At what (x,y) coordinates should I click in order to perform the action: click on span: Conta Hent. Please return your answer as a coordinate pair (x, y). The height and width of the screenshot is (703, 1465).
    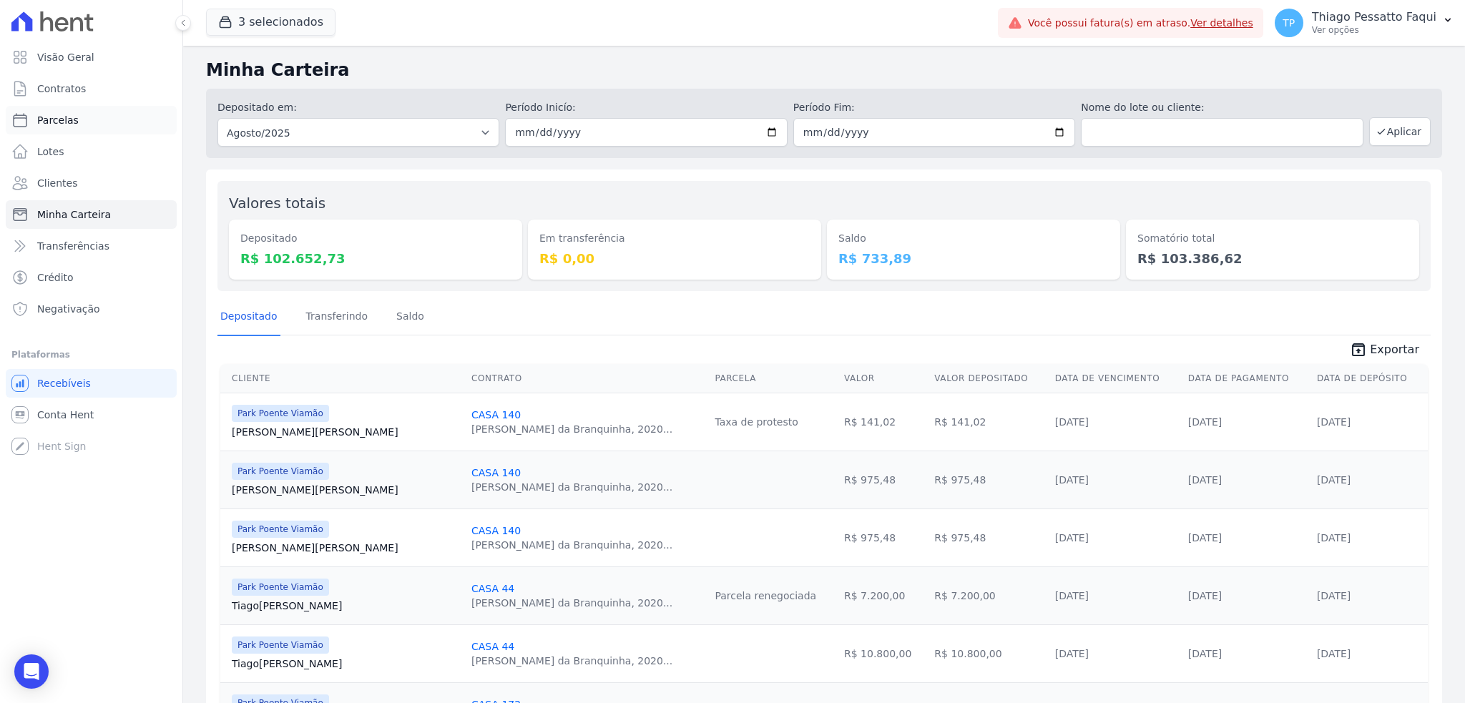
    Looking at the image, I should click on (65, 415).